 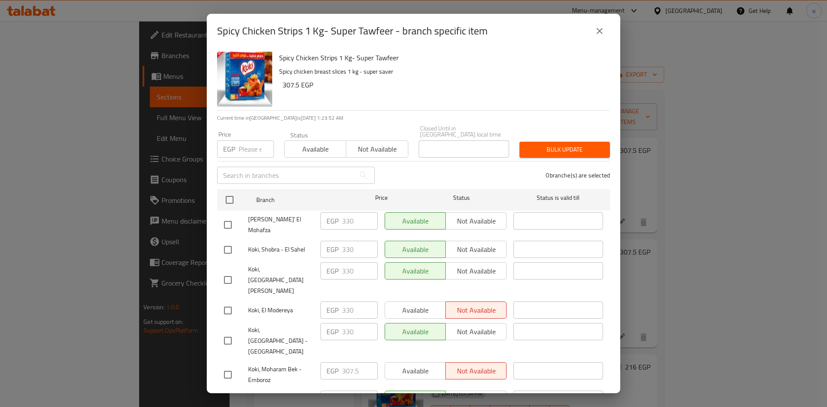 What do you see at coordinates (301, 200) in the screenshot?
I see `span: Branch` at bounding box center [301, 200].